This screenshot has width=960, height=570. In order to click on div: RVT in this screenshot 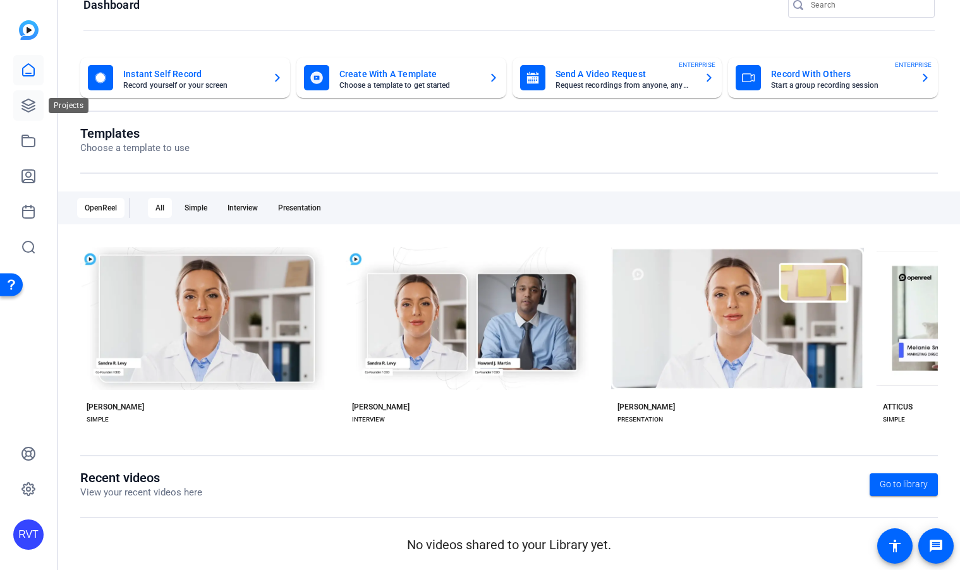, I will do `click(28, 534)`.